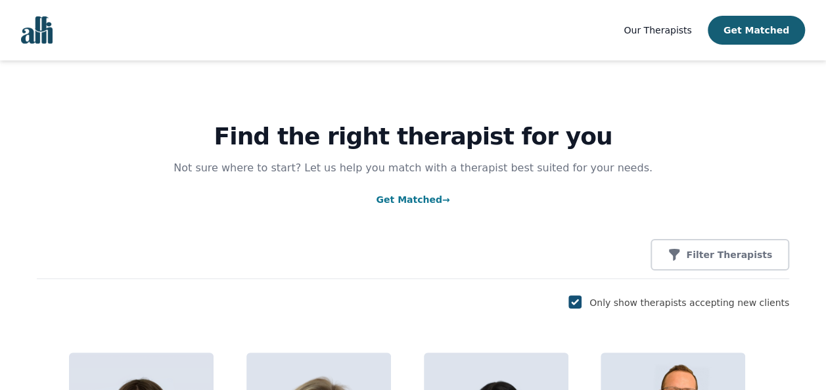 Image resolution: width=826 pixels, height=390 pixels. Describe the element at coordinates (689, 303) in the screenshot. I see `label: Only show therapists accepting new clients` at that location.